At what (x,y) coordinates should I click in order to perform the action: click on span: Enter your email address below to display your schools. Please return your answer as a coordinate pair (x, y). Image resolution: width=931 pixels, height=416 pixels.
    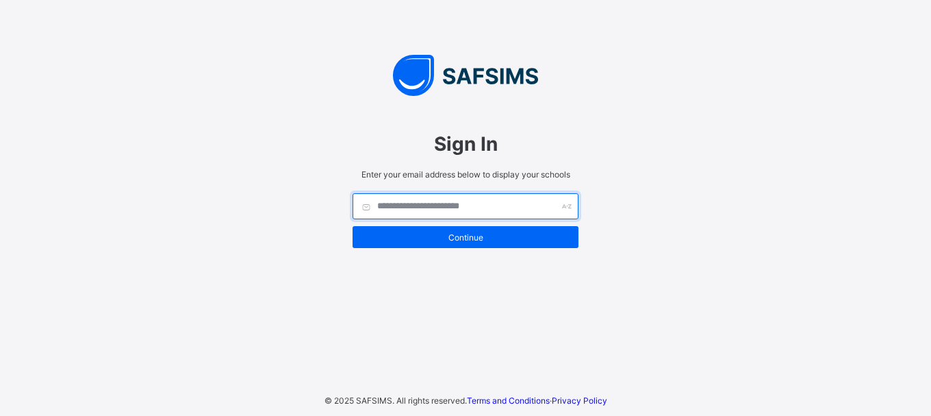
    Looking at the image, I should click on (466, 174).